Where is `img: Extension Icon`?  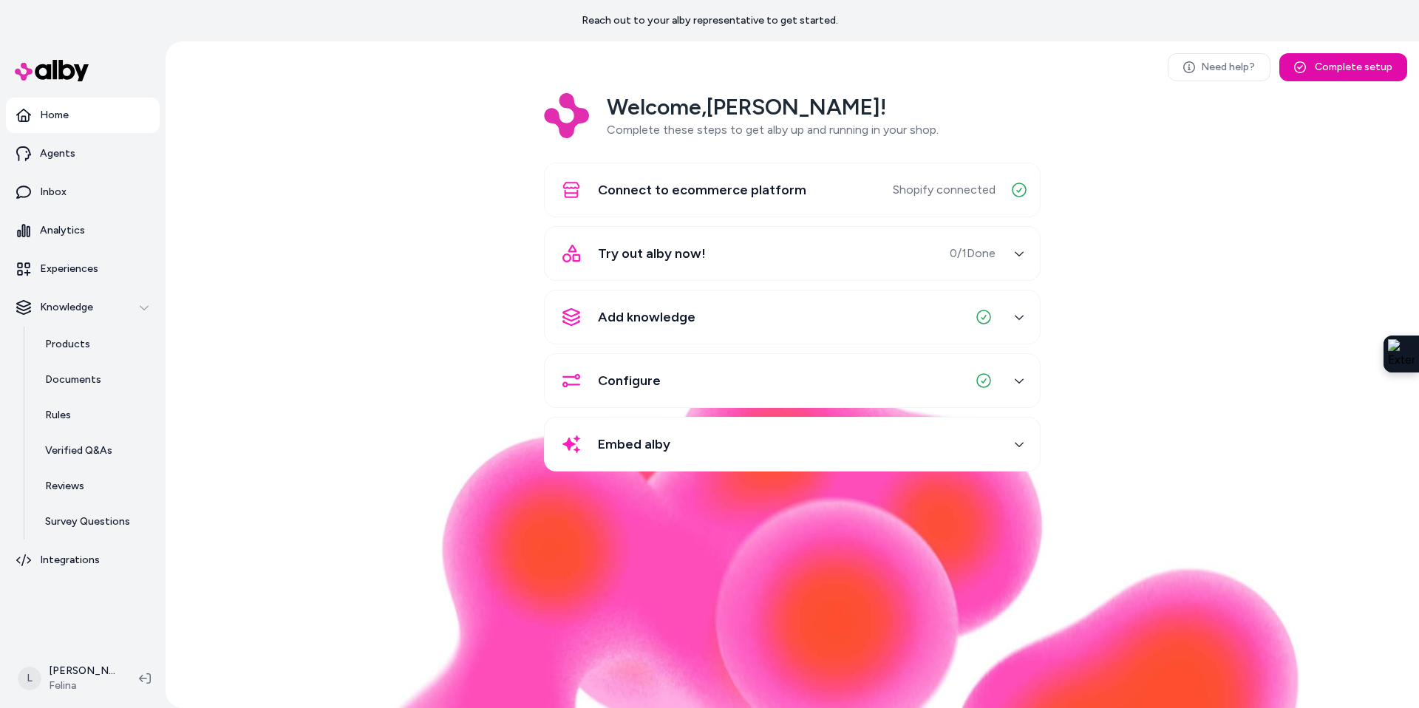 img: Extension Icon is located at coordinates (1401, 354).